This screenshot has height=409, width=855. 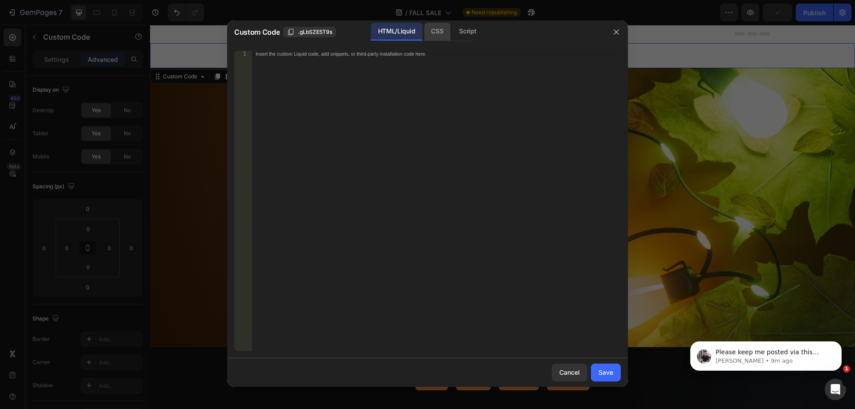 I want to click on div: Custom Code, so click(x=30, y=52).